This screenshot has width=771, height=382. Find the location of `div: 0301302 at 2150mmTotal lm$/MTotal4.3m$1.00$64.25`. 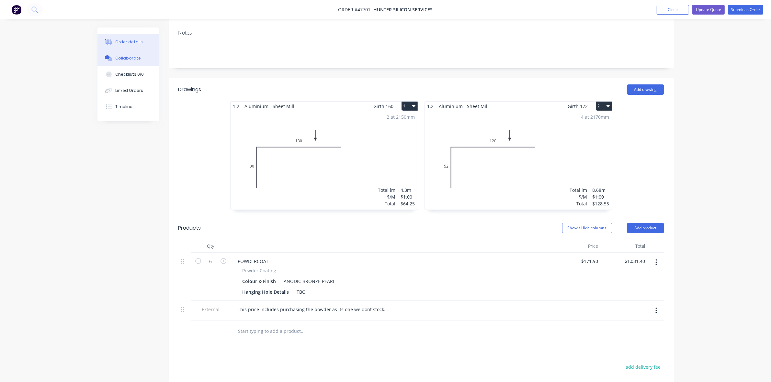

div: 0301302 at 2150mmTotal lm$/MTotal4.3m$1.00$64.25 is located at coordinates (324, 160).